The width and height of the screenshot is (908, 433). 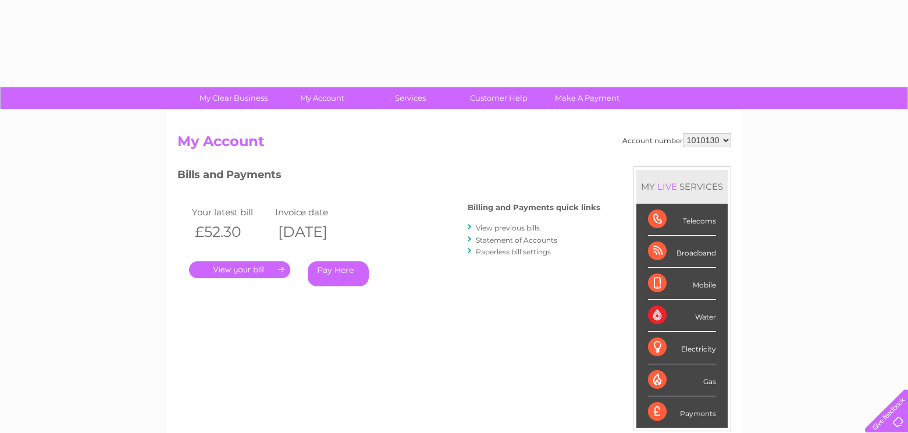 What do you see at coordinates (233, 98) in the screenshot?
I see `a: My Clear Business` at bounding box center [233, 98].